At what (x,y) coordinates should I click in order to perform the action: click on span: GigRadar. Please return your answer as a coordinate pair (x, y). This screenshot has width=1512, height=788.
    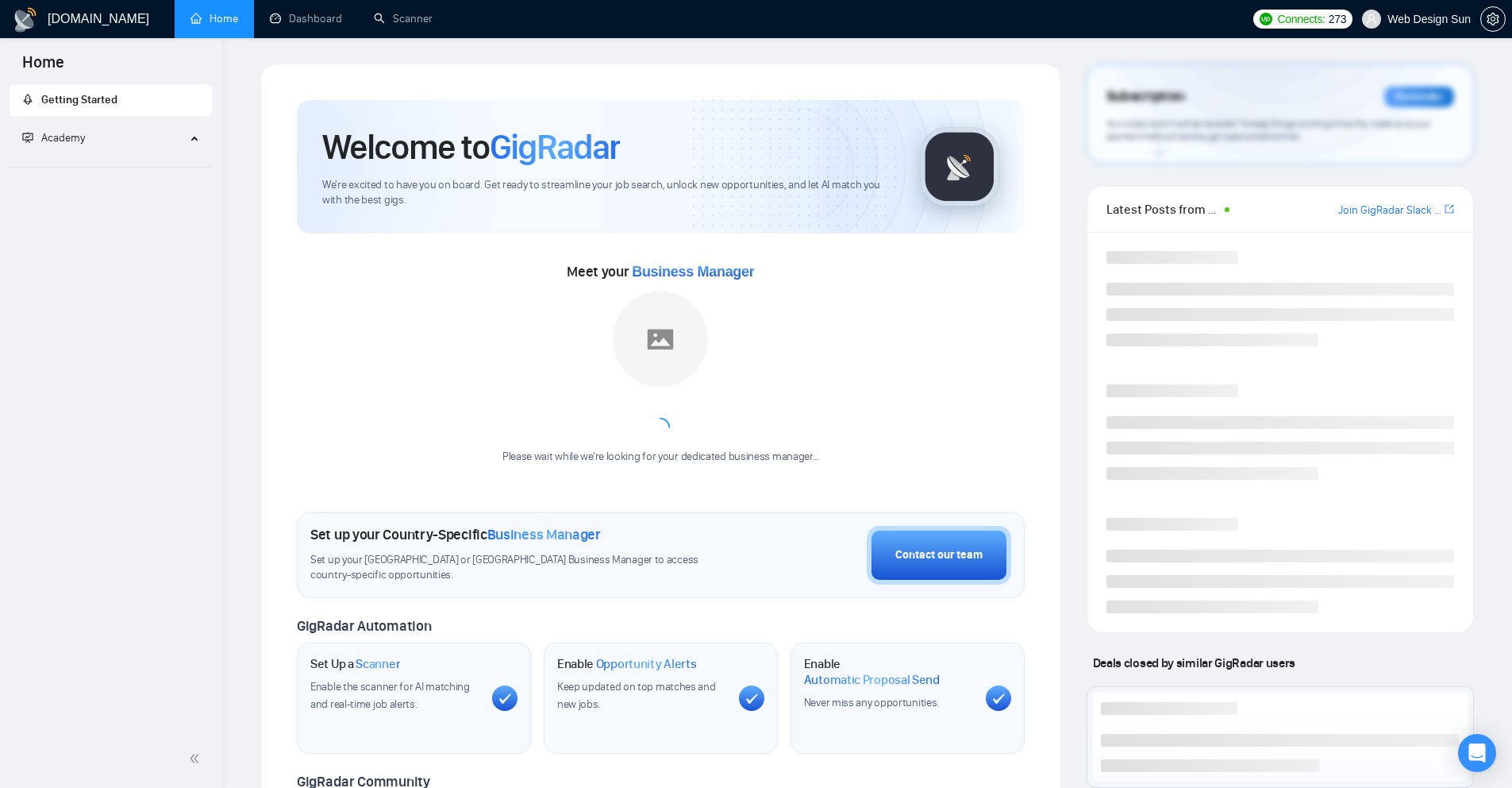
    Looking at the image, I should click on (555, 147).